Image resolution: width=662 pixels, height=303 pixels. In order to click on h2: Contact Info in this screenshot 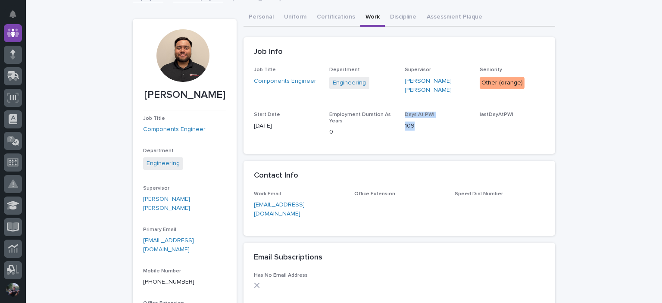, I will do `click(276, 176)`.